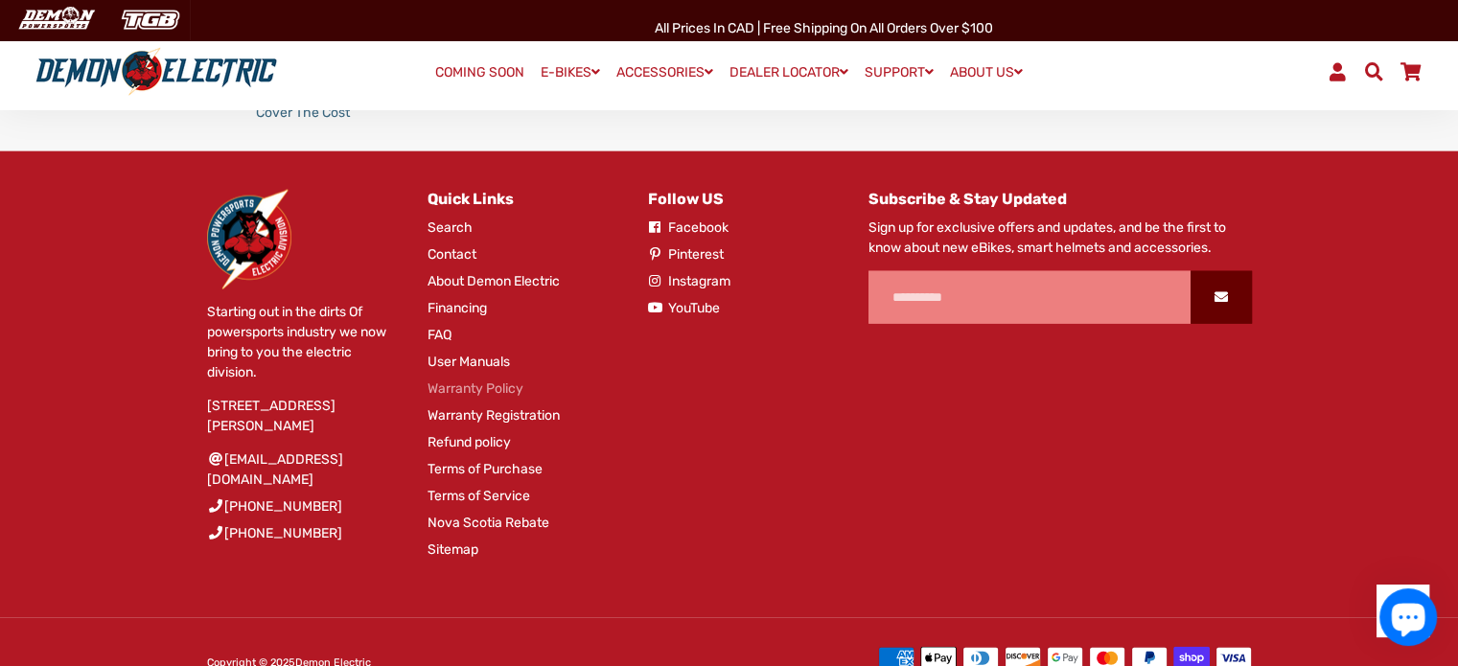 This screenshot has height=666, width=1458. I want to click on a: Refund policy, so click(469, 442).